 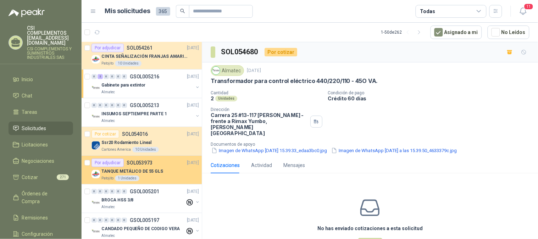 I want to click on div: Actividad, so click(x=261, y=165).